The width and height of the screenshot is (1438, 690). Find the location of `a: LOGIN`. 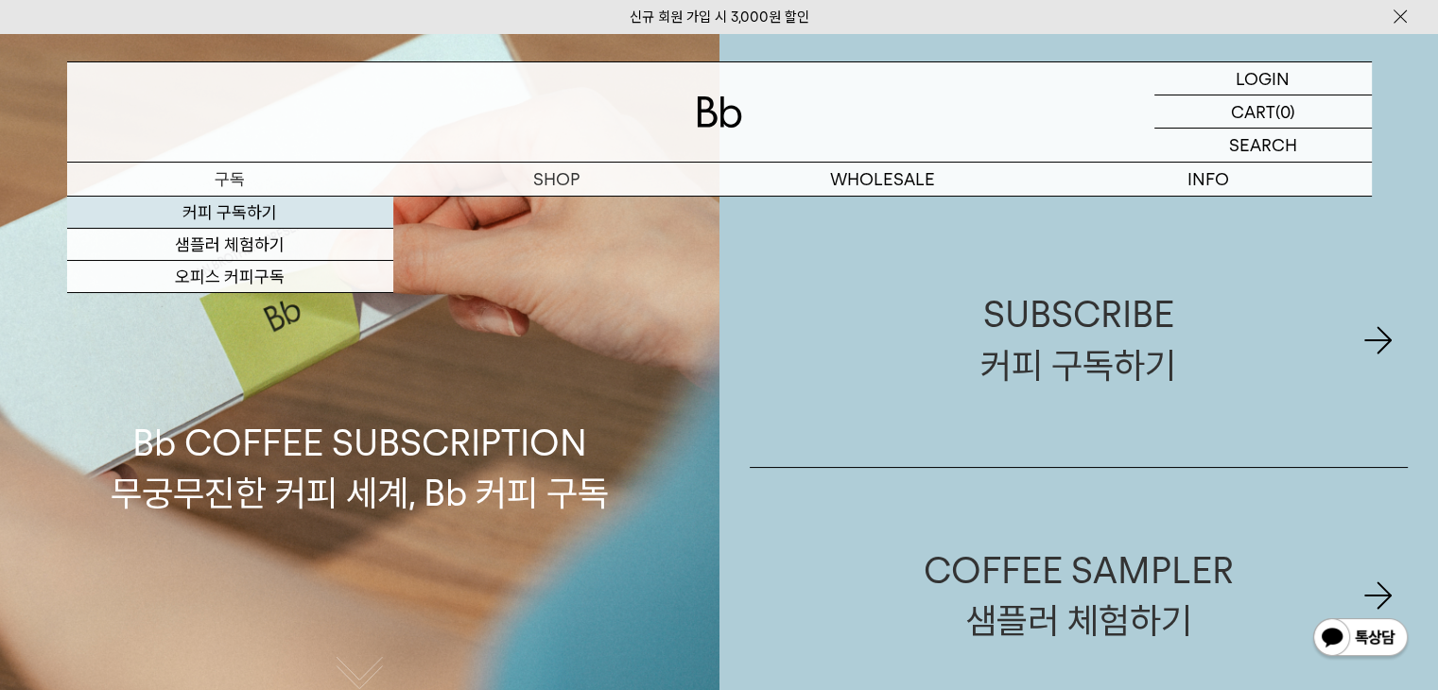

a: LOGIN is located at coordinates (1263, 78).